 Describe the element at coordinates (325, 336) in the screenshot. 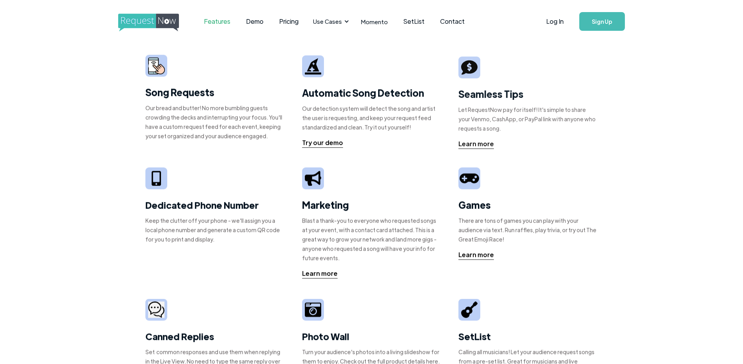

I see `strong: Photo Wall` at that location.